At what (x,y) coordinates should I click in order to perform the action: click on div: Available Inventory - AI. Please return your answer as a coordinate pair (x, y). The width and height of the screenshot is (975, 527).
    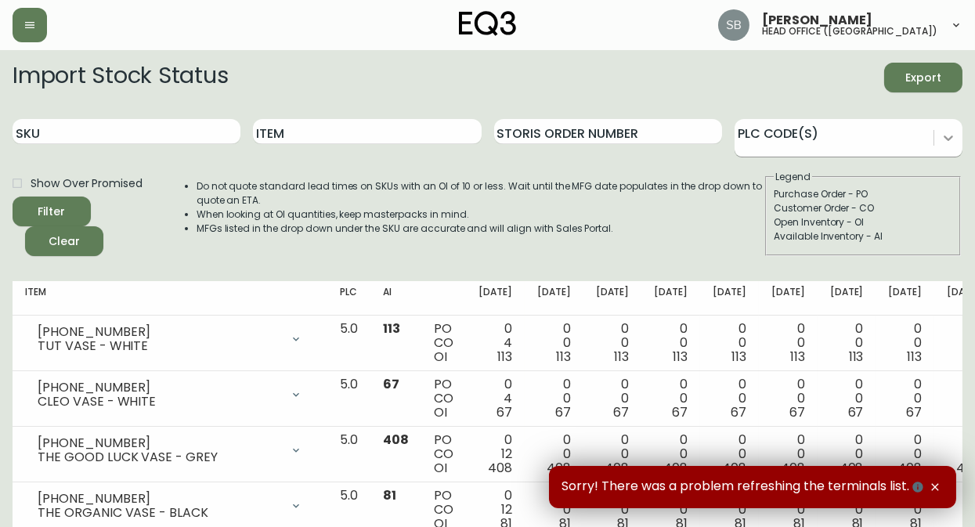
    Looking at the image, I should click on (863, 236).